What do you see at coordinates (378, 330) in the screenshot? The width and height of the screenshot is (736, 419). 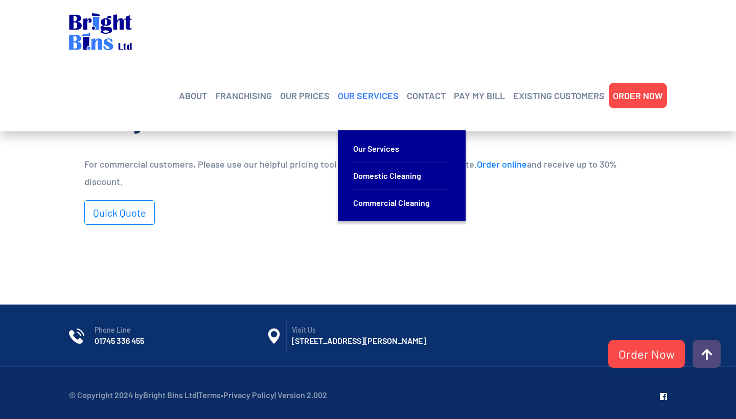 I see `span: Visit Us` at bounding box center [378, 330].